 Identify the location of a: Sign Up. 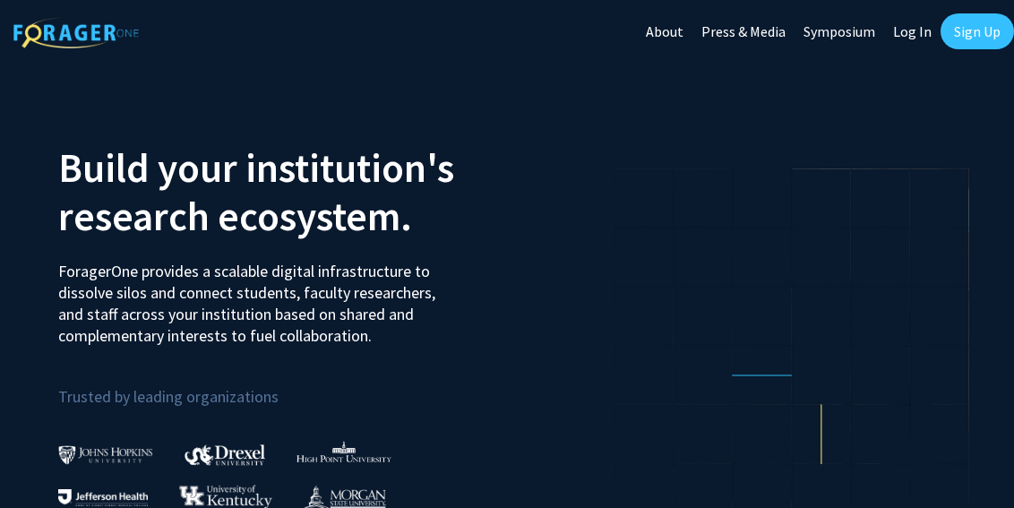
(977, 31).